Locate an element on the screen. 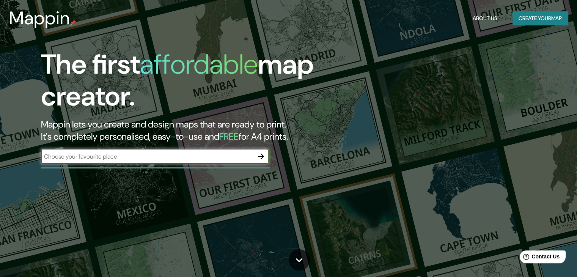 The image size is (577, 277). button: Create yourmap is located at coordinates (540, 18).